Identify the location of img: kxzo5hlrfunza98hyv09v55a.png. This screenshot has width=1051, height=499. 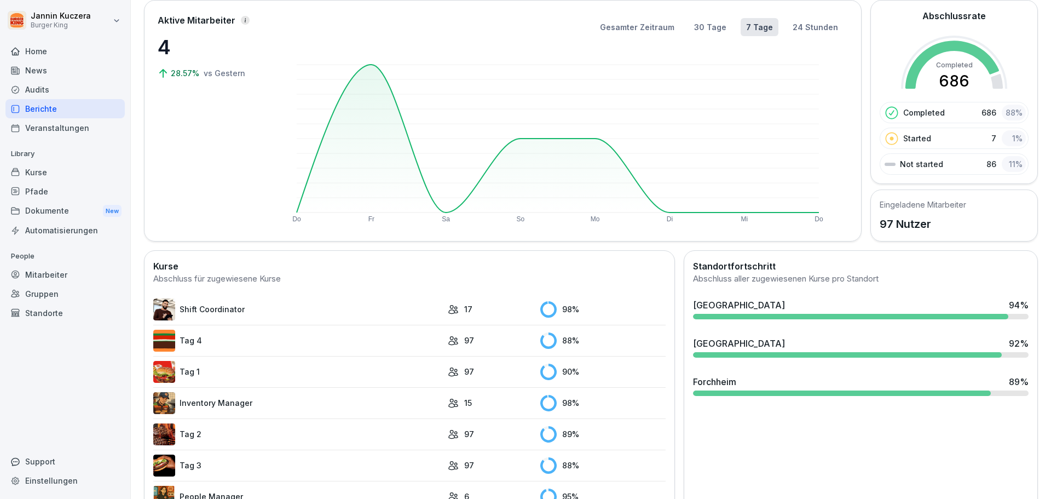
(164, 372).